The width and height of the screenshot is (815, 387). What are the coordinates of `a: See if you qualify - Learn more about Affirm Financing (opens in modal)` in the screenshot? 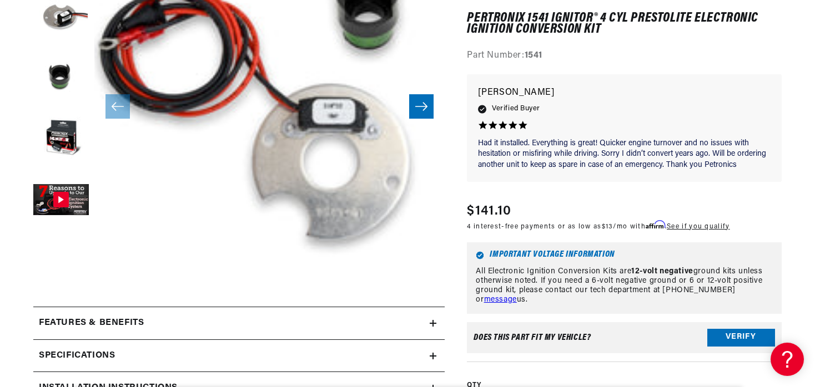 It's located at (698, 227).